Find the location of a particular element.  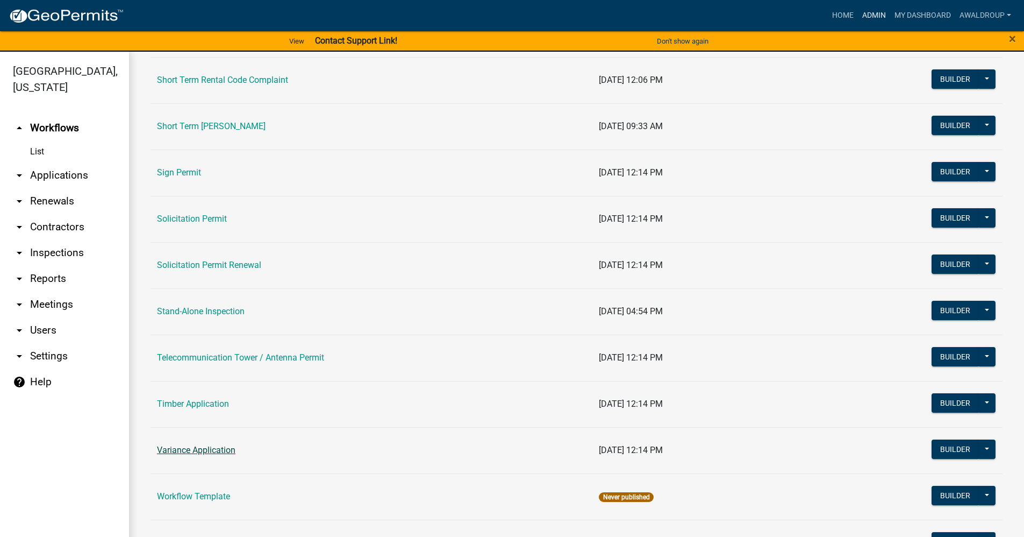

a: My Dashboard is located at coordinates (923, 16).